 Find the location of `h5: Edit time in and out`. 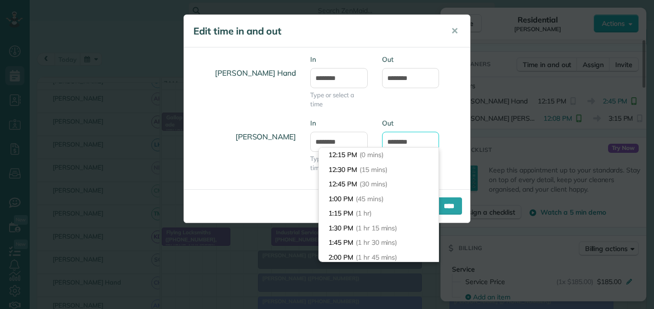

h5: Edit time in and out is located at coordinates (315, 31).